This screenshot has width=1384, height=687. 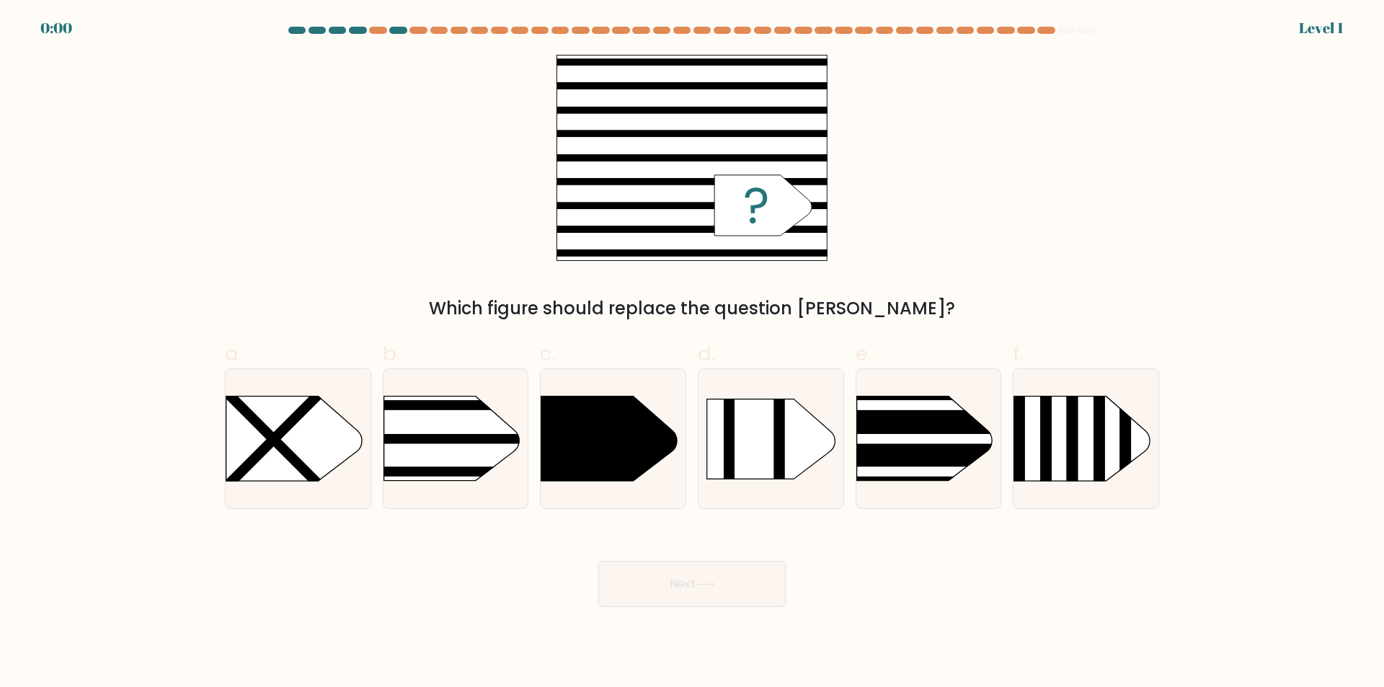 What do you see at coordinates (1017, 353) in the screenshot?
I see `span: f.` at bounding box center [1017, 353].